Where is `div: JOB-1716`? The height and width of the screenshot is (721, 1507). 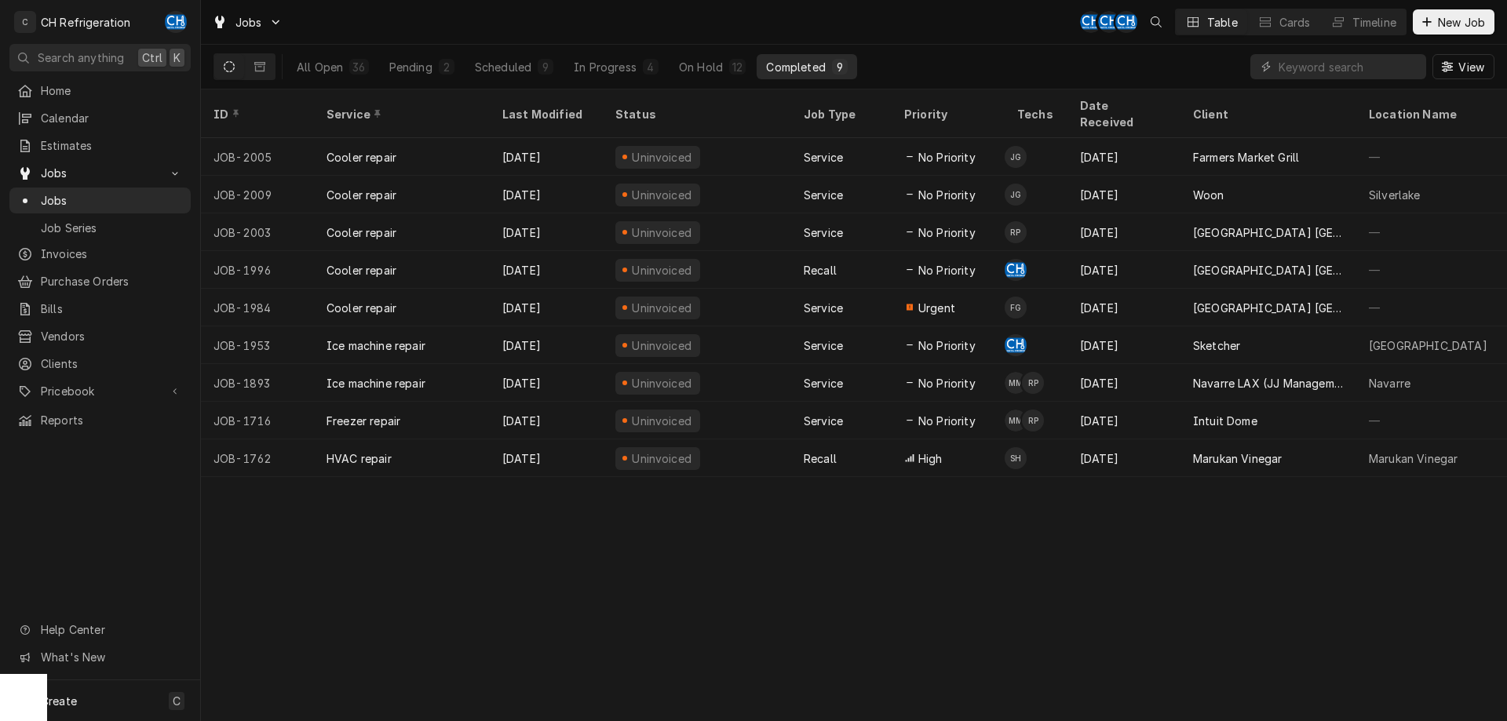 div: JOB-1716 is located at coordinates (258, 421).